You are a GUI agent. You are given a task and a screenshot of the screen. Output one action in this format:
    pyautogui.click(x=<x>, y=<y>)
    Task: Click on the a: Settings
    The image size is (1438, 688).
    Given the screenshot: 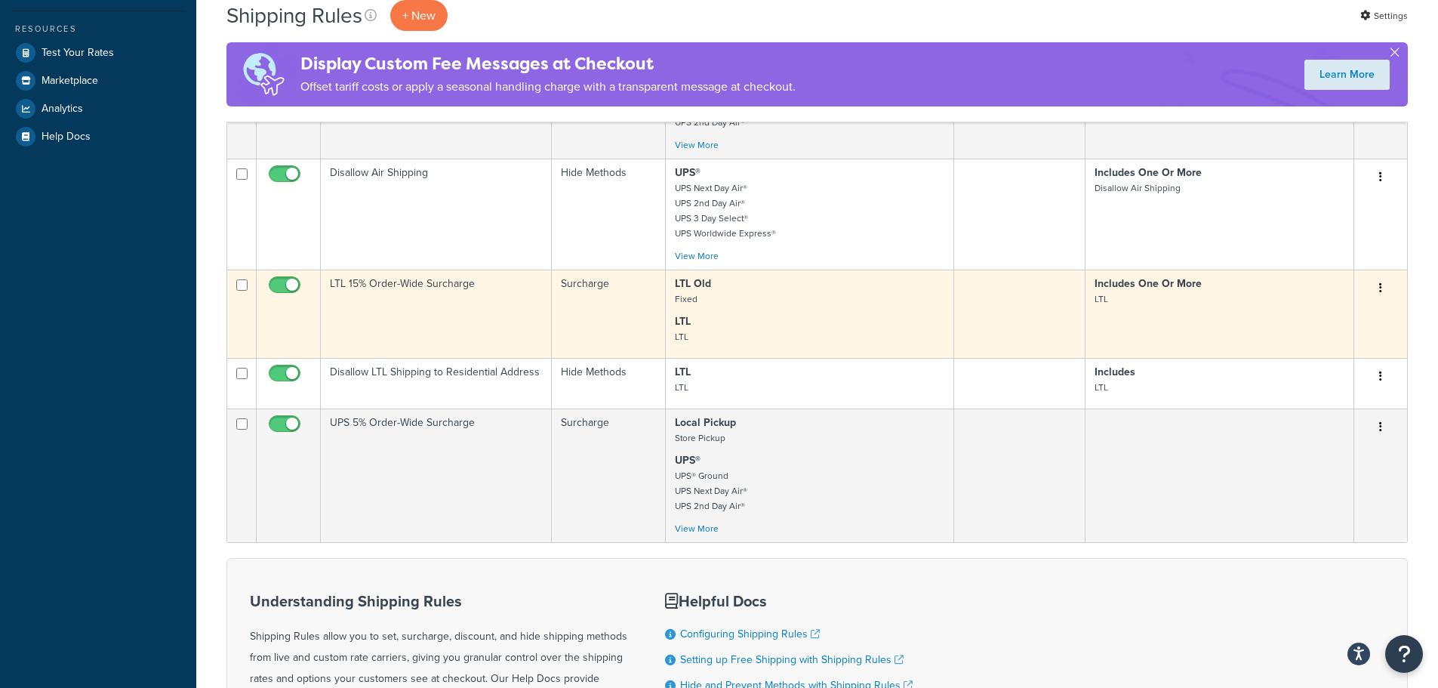 What is the action you would take?
    pyautogui.click(x=1384, y=16)
    